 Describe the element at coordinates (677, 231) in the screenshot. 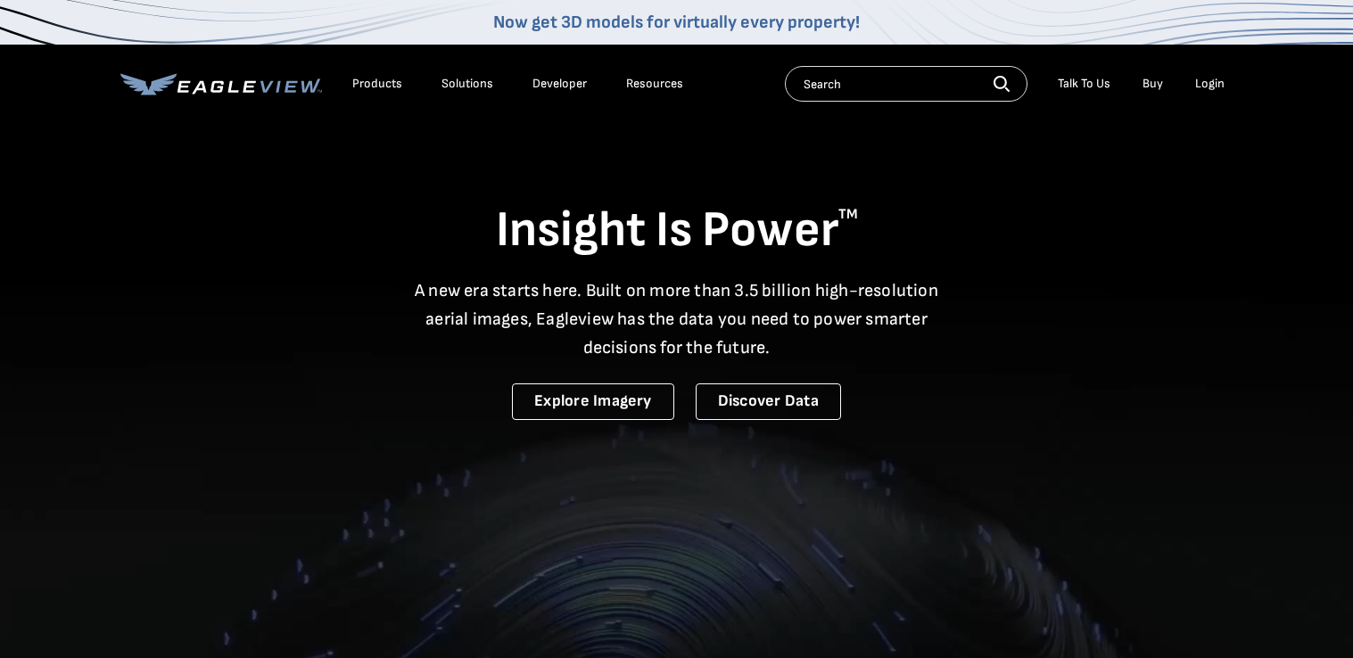

I see `h1: Insight Is Power` at that location.